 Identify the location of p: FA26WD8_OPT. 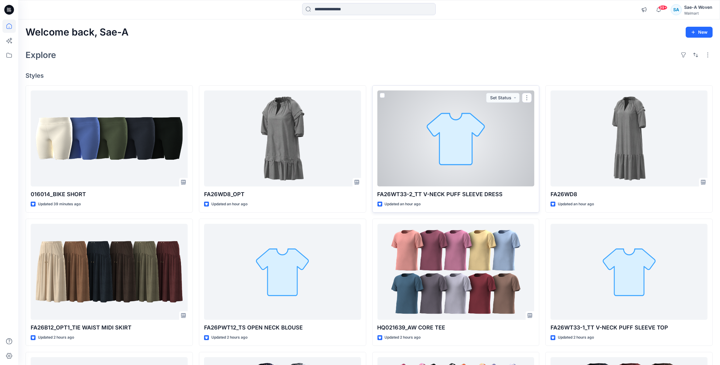
(282, 194).